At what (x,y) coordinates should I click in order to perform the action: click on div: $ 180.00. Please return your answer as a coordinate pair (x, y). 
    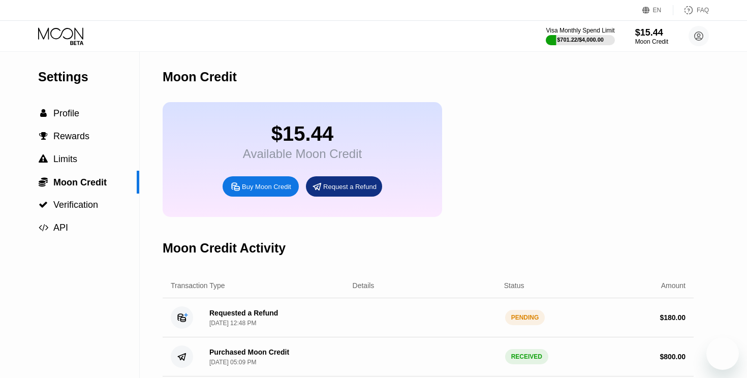
    Looking at the image, I should click on (672, 318).